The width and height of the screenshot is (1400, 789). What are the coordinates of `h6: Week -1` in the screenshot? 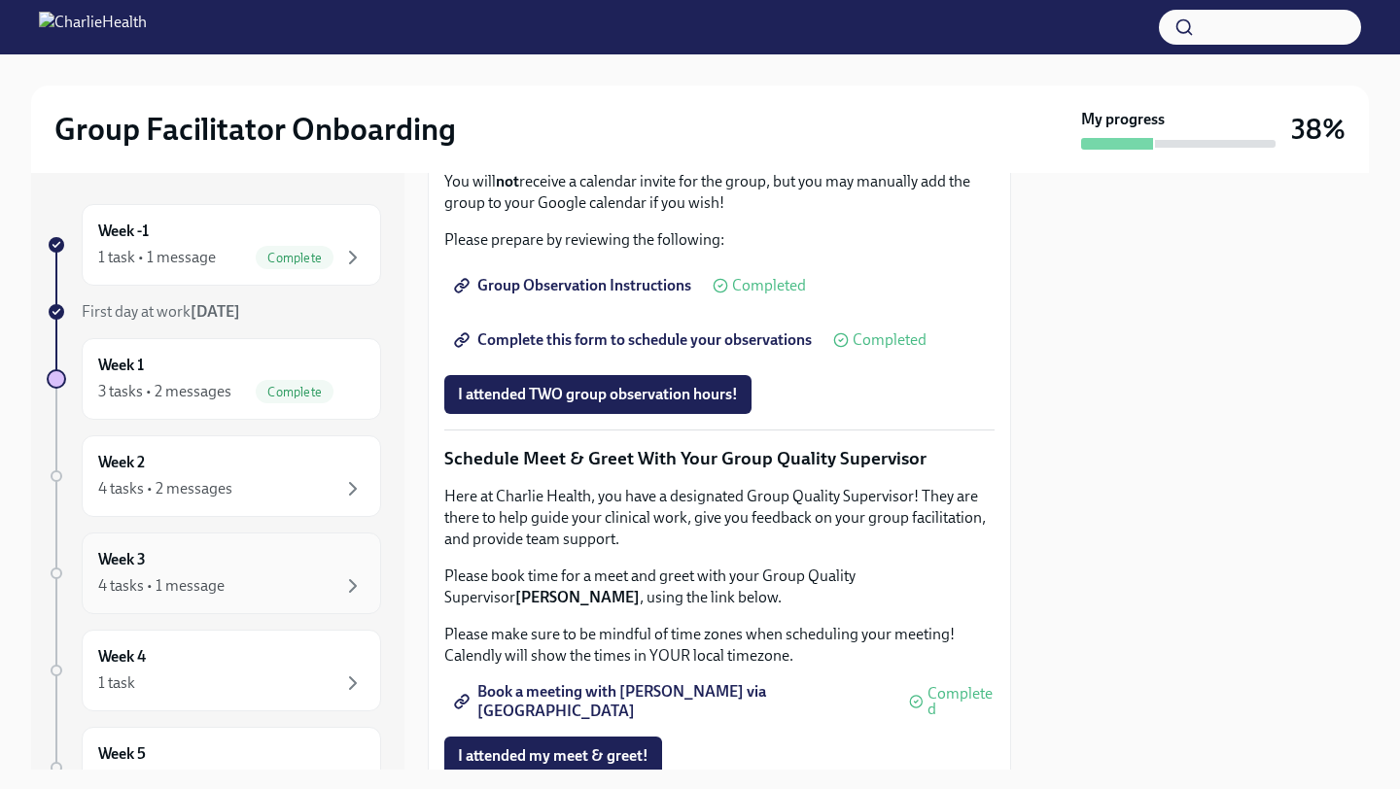 It's located at (123, 231).